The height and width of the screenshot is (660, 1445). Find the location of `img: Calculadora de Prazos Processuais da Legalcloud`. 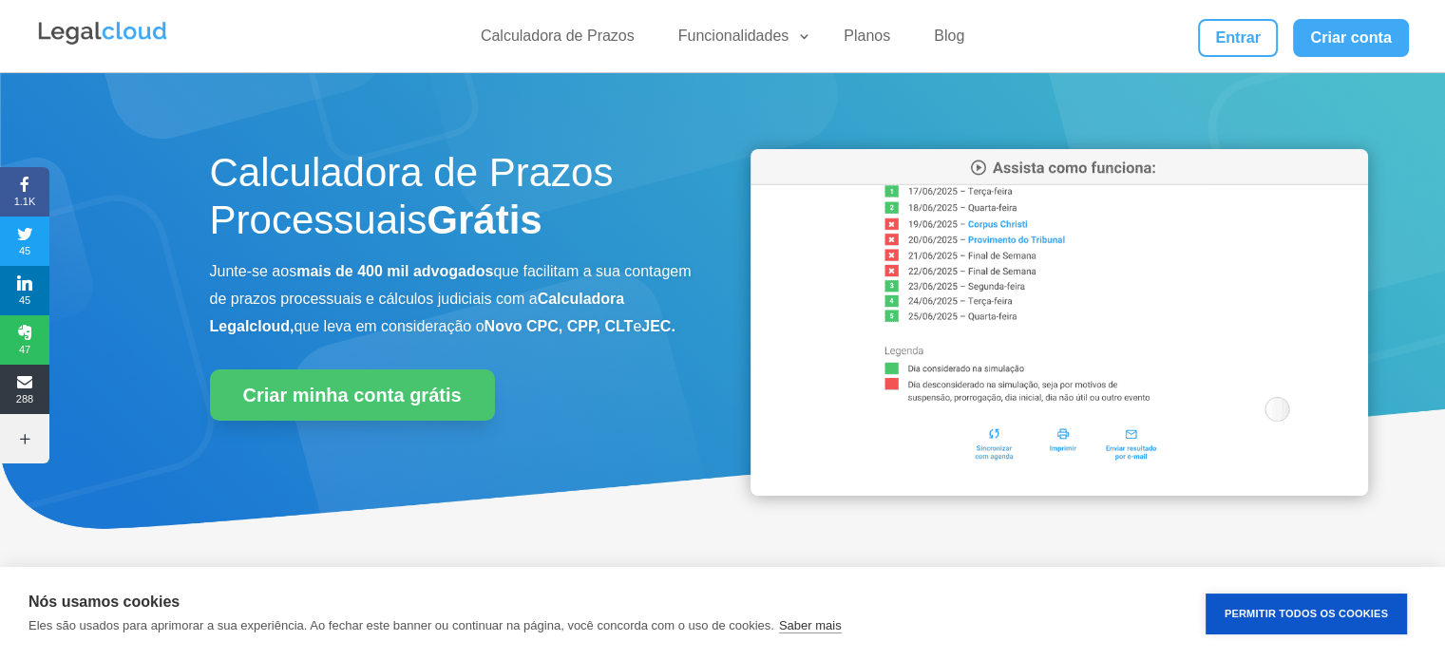

img: Calculadora de Prazos Processuais da Legalcloud is located at coordinates (1060, 322).